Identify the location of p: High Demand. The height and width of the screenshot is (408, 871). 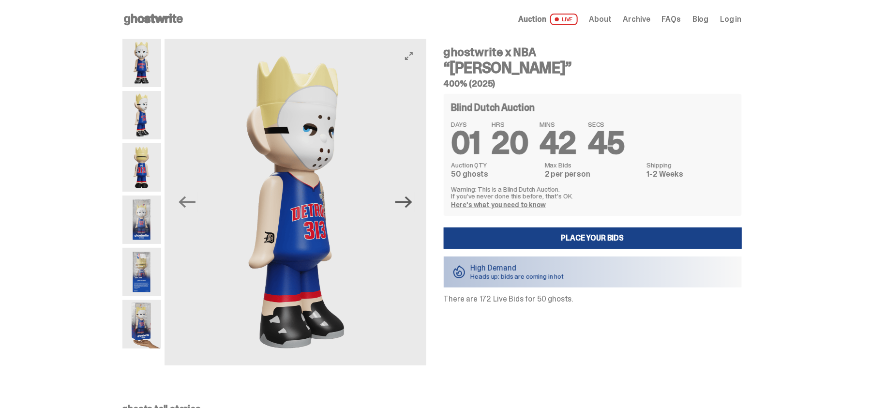
(517, 268).